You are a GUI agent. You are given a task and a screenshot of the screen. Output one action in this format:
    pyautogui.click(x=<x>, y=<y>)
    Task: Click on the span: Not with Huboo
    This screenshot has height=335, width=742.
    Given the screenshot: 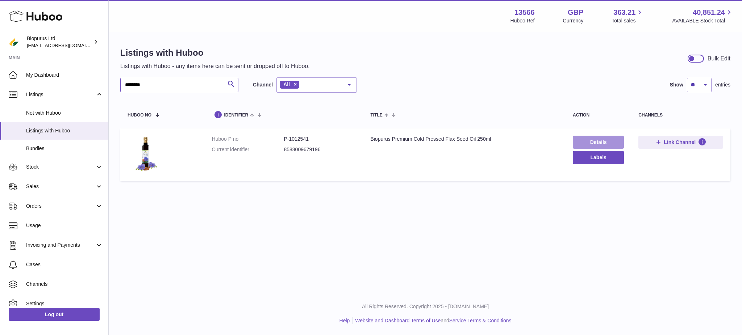 What is the action you would take?
    pyautogui.click(x=64, y=113)
    